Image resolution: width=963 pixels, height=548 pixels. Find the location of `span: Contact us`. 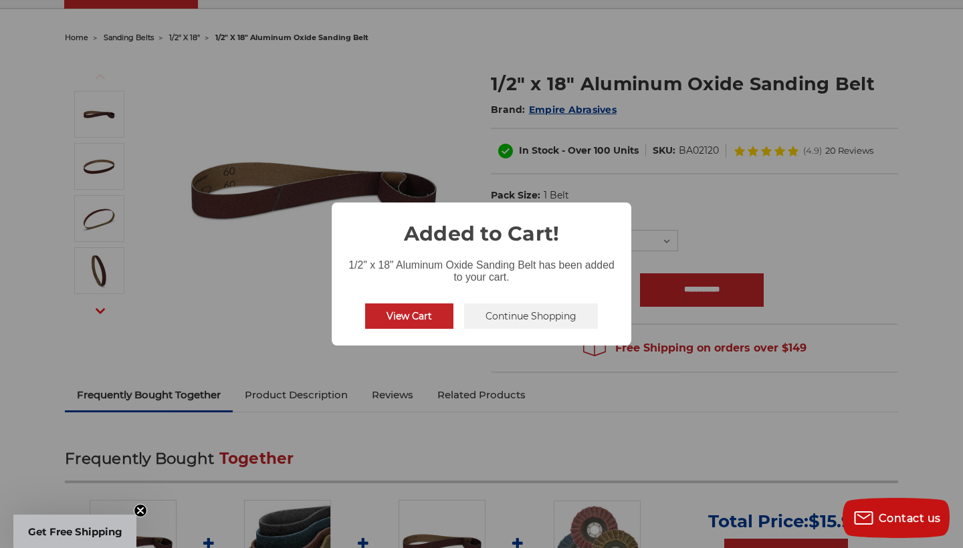

span: Contact us is located at coordinates (909, 518).